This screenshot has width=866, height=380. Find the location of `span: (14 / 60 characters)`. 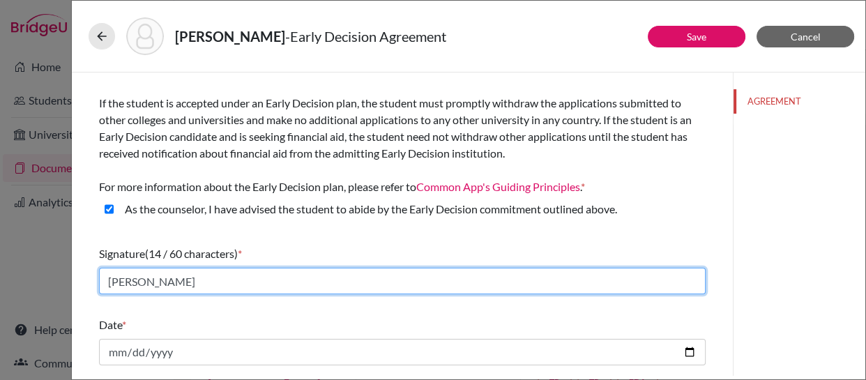

span: (14 / 60 characters) is located at coordinates (191, 253).